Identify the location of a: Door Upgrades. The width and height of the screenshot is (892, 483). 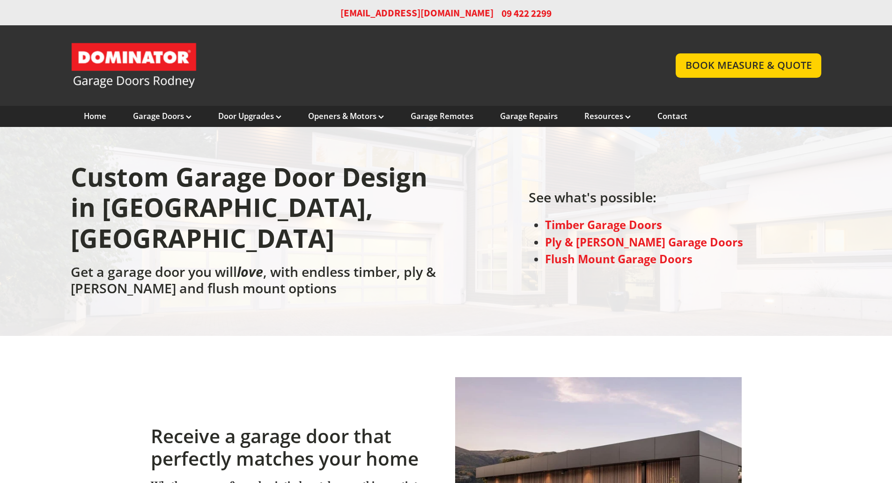
(250, 116).